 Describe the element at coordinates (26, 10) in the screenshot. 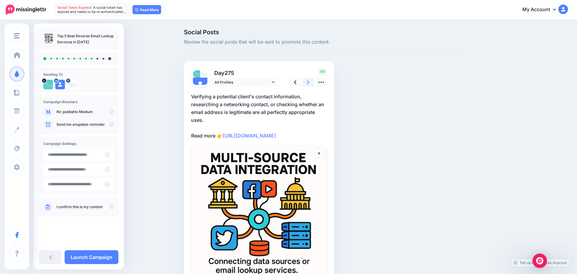

I see `img: Missinglettr` at that location.